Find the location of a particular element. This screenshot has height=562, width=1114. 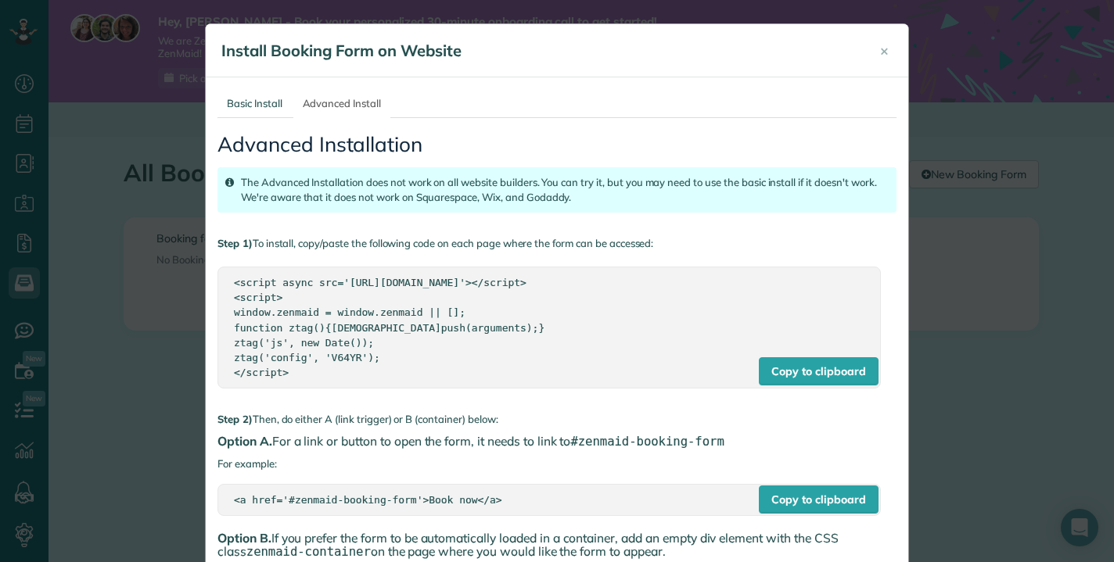

h4: Install Booking Form on Website is located at coordinates (538, 51).